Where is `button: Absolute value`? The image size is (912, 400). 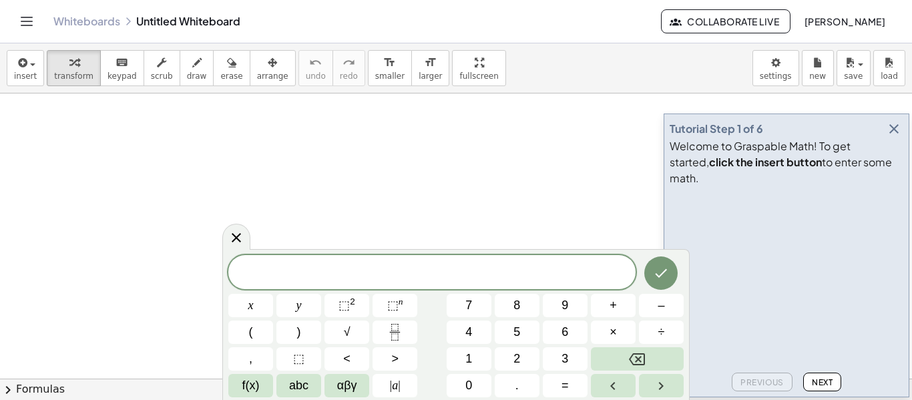 button: Absolute value is located at coordinates (394, 385).